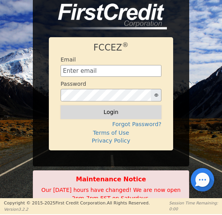  Describe the element at coordinates (194, 209) in the screenshot. I see `p: 0:00` at that location.